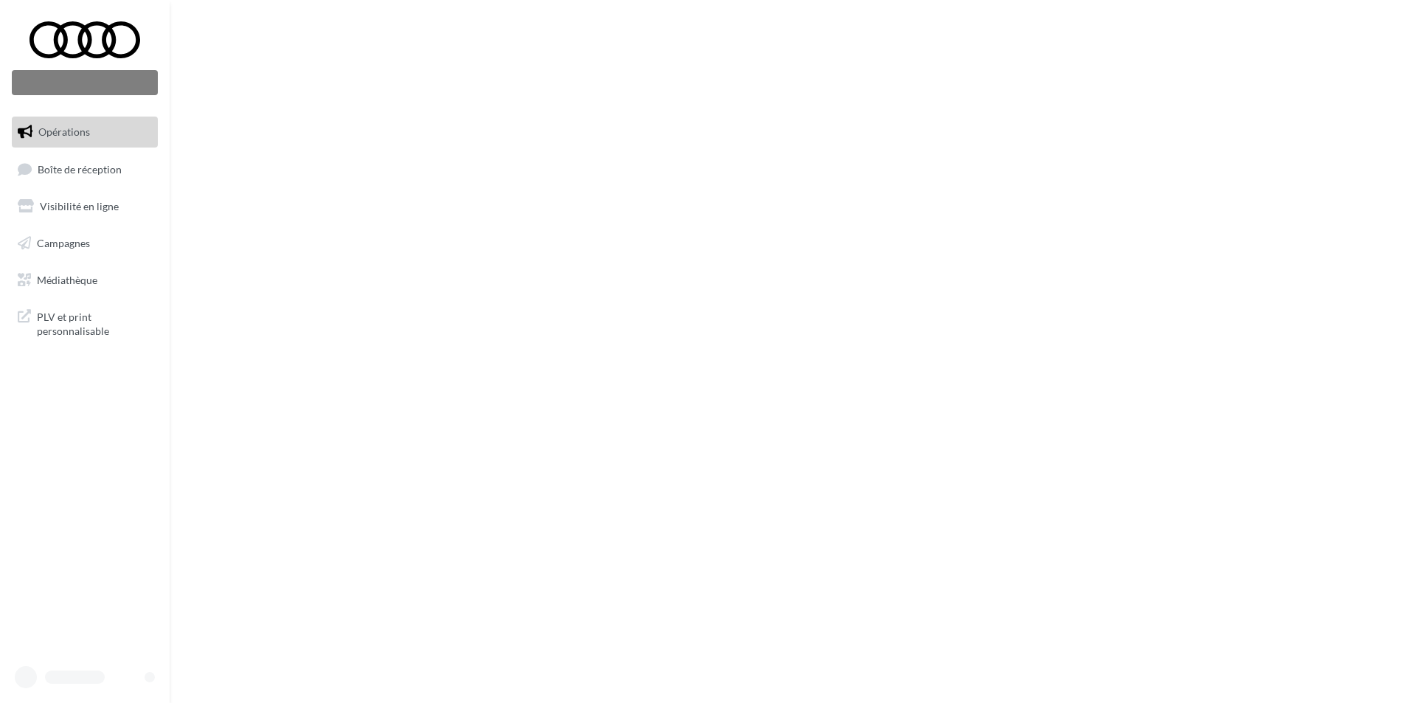  I want to click on span: PLV et print personnalisable, so click(94, 322).